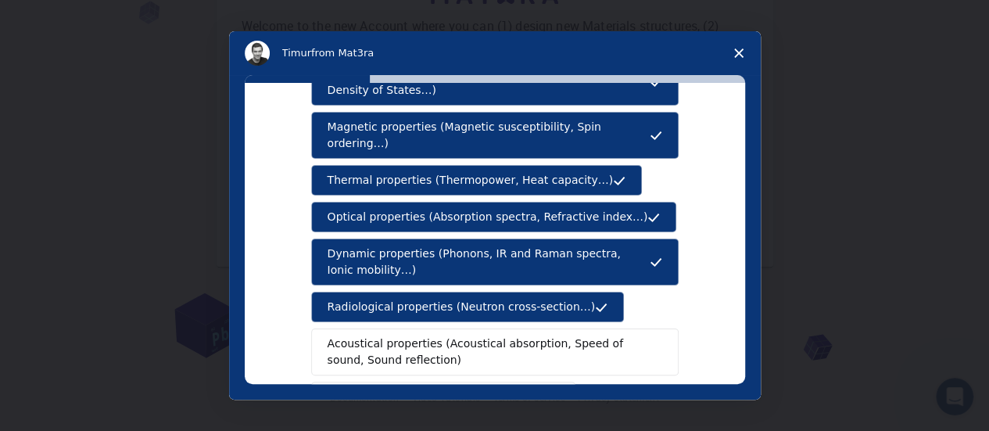  Describe the element at coordinates (461, 306) in the screenshot. I see `span: Radiological properties (Neutron cross-section…)` at that location.